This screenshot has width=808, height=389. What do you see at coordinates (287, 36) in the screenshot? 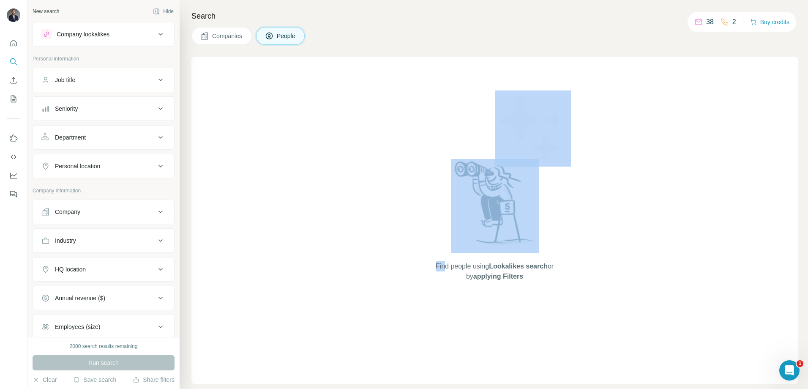
I see `span: People` at bounding box center [287, 36].